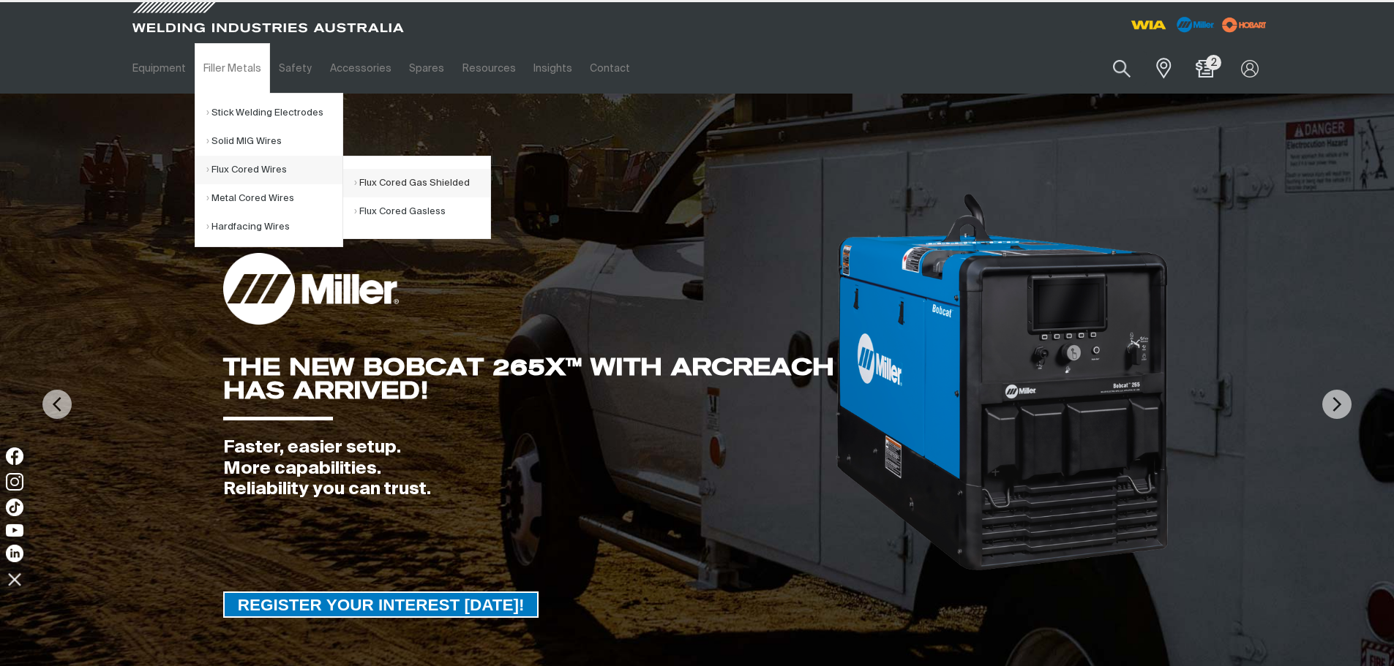  I want to click on a: Resources, so click(488, 68).